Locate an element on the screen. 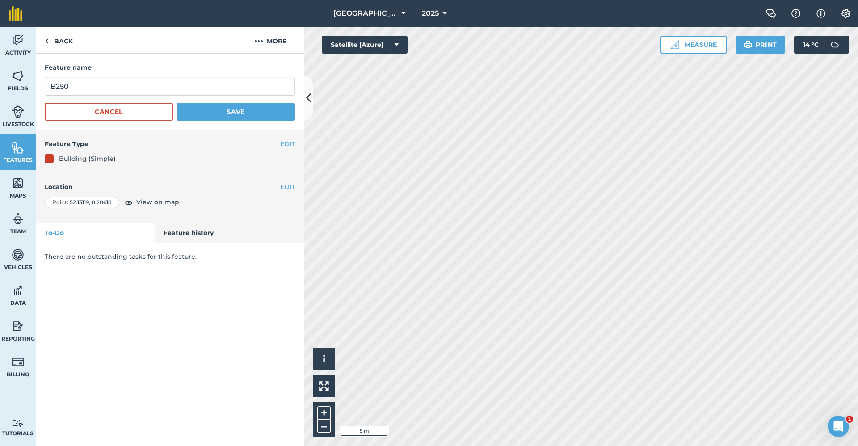  h4: Feature name is located at coordinates (170, 67).